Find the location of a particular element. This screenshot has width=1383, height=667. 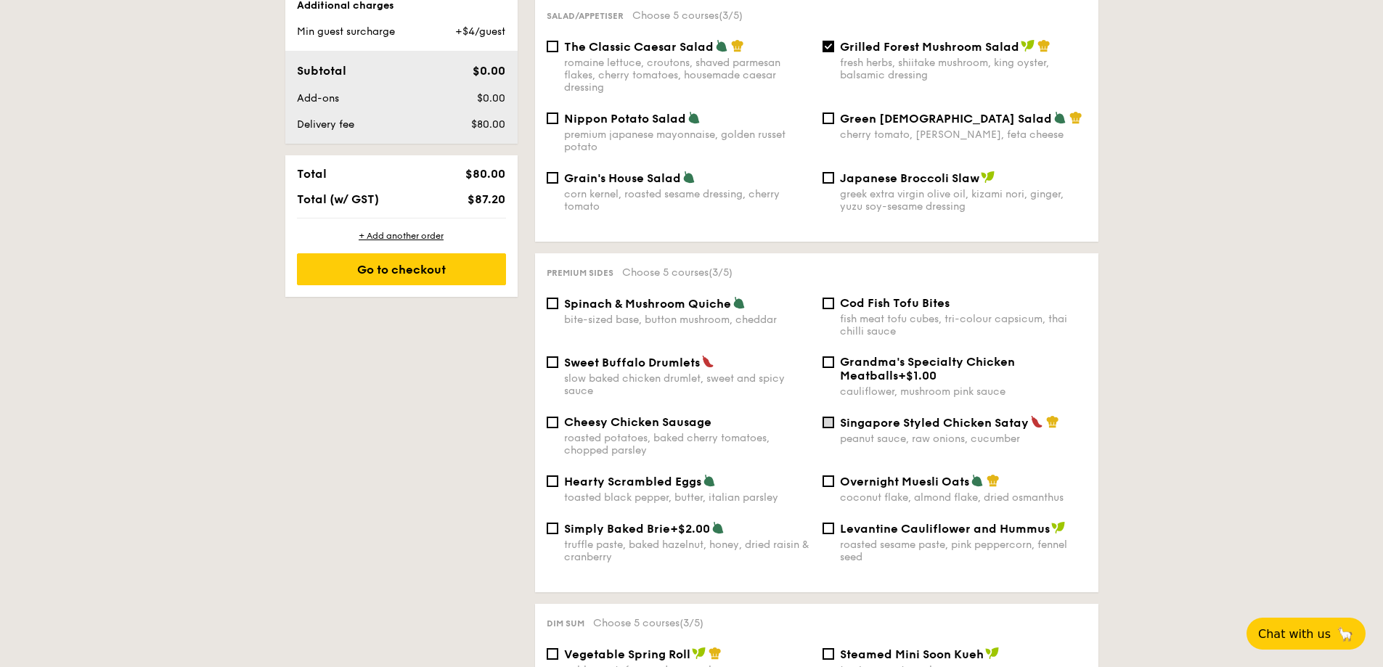

span: Total (w/ GST) is located at coordinates (338, 199).